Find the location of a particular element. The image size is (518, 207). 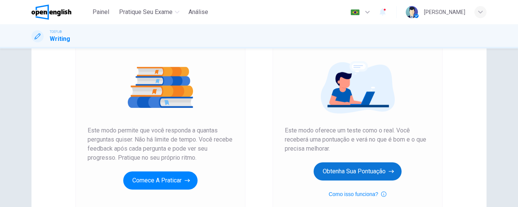

h1: Writing is located at coordinates (60, 39).